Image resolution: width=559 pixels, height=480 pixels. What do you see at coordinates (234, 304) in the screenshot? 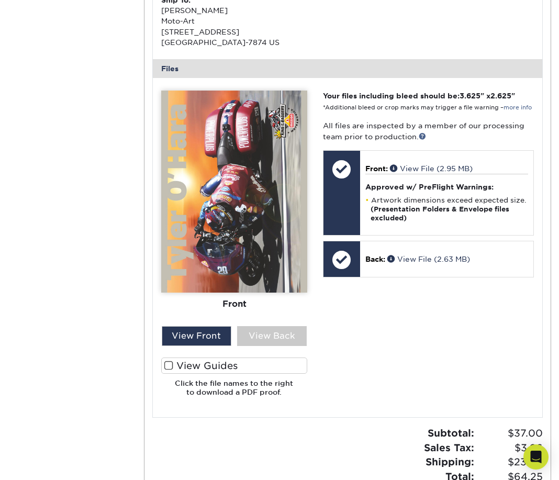
I see `div: Front` at bounding box center [234, 304].